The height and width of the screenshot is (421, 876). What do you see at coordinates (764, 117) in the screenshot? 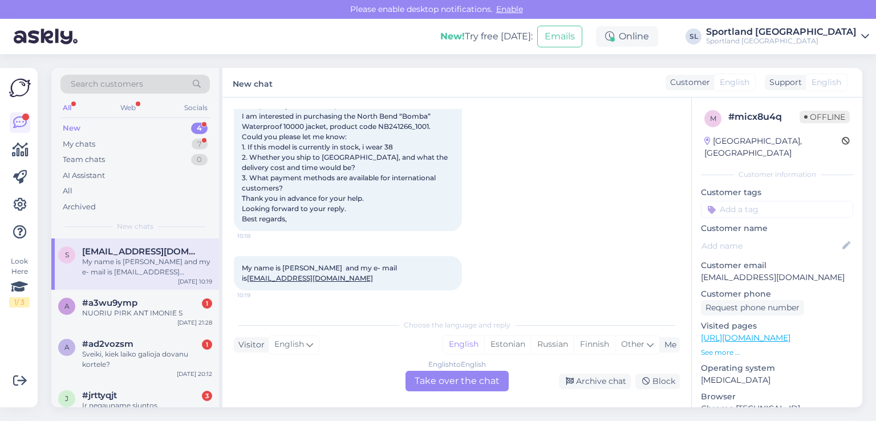
I see `div: # micx8u4q` at bounding box center [764, 117].